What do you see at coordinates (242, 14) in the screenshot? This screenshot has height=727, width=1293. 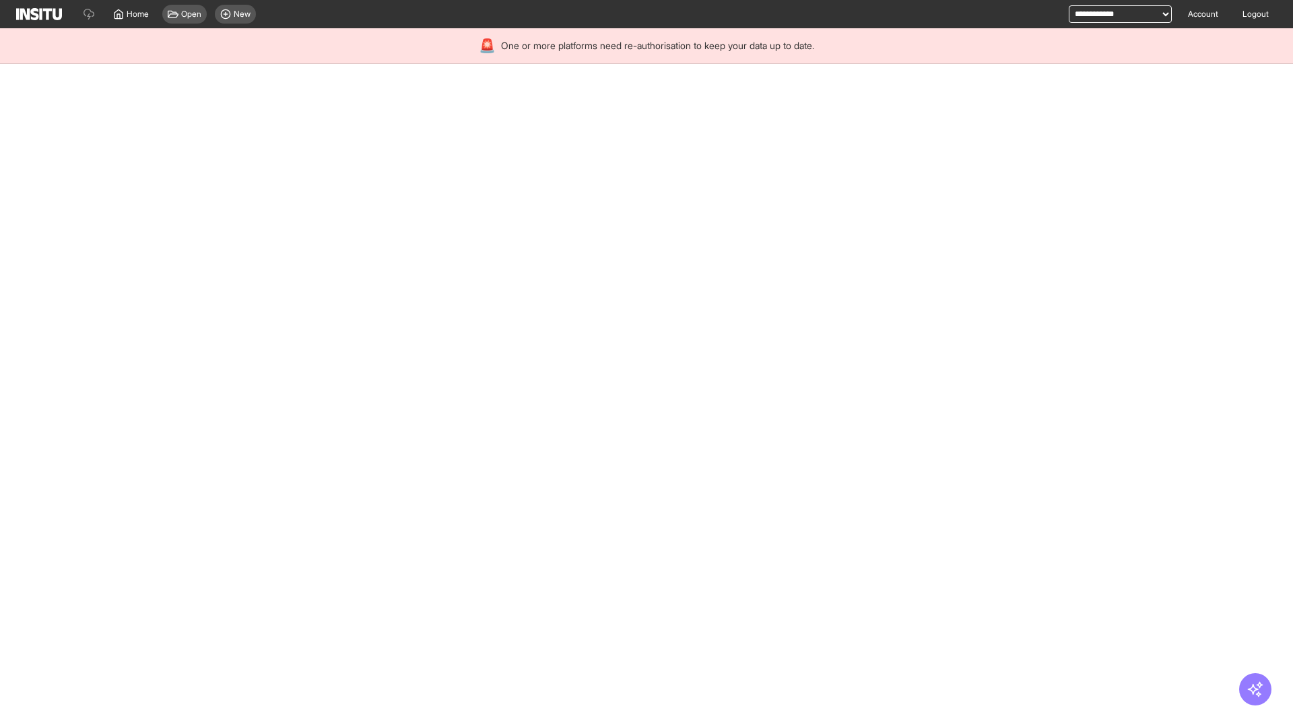 I see `span: New` at bounding box center [242, 14].